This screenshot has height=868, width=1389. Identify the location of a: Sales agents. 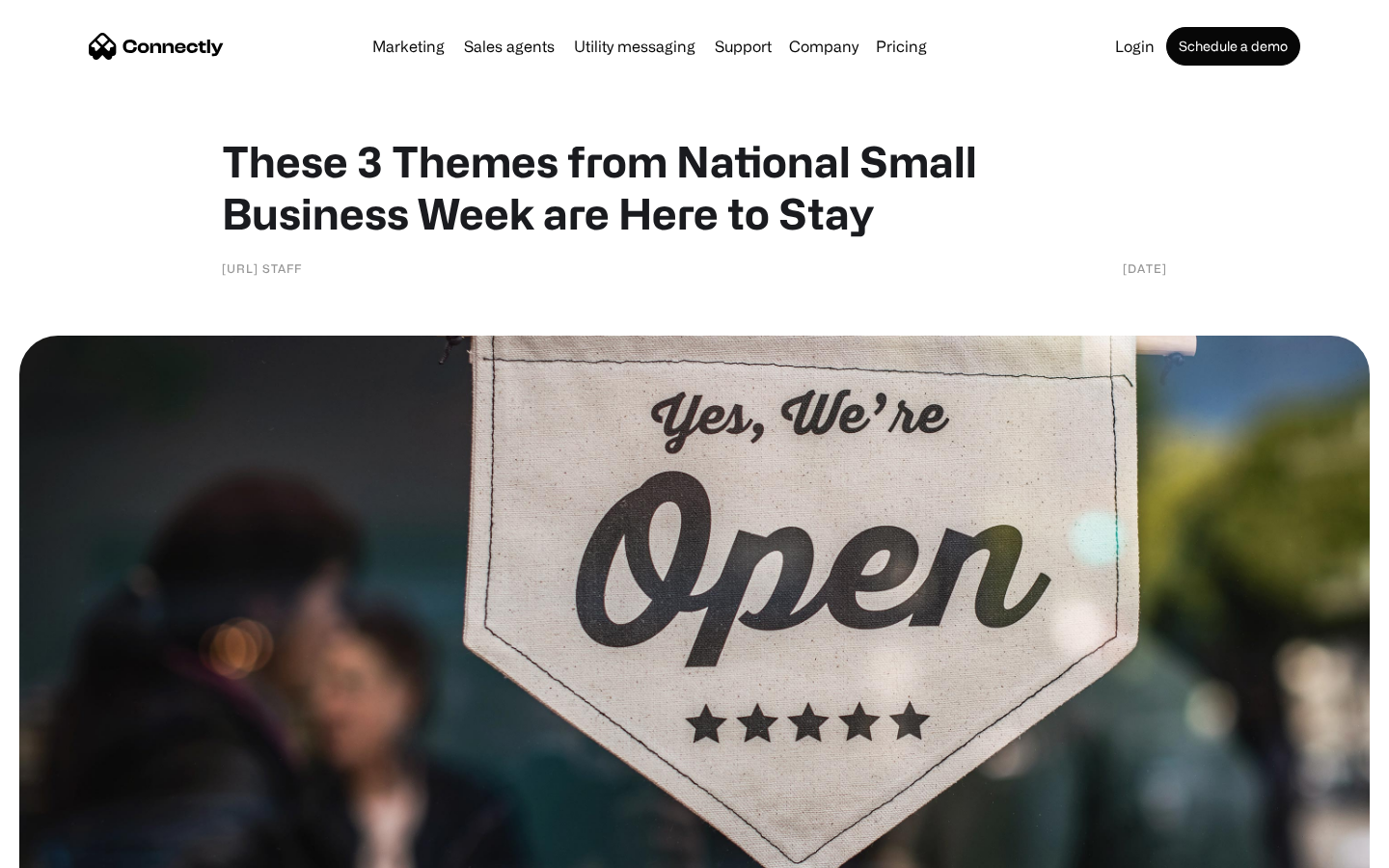
(509, 46).